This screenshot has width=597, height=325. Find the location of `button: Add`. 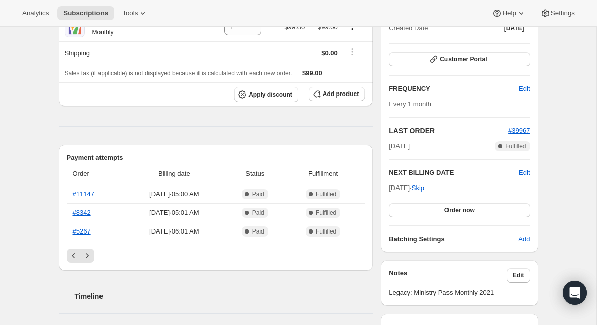

button: Add is located at coordinates (524, 239).